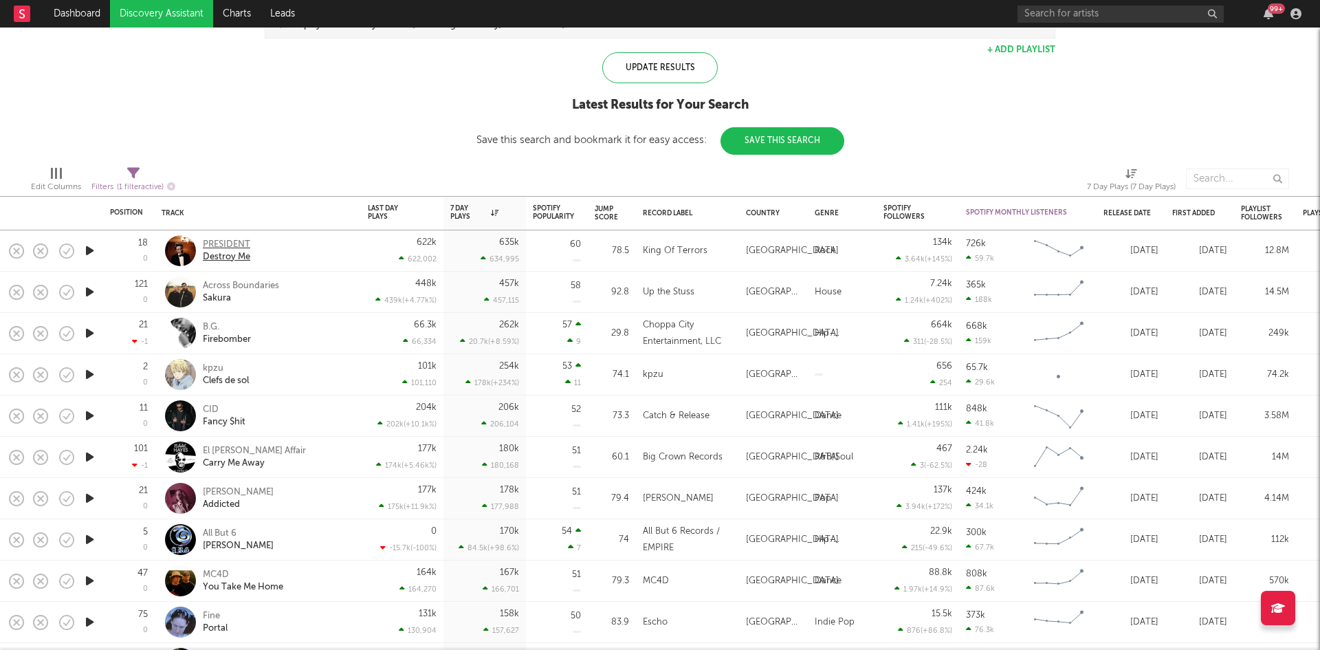  What do you see at coordinates (612, 375) in the screenshot?
I see `div: 74.1` at bounding box center [612, 375].